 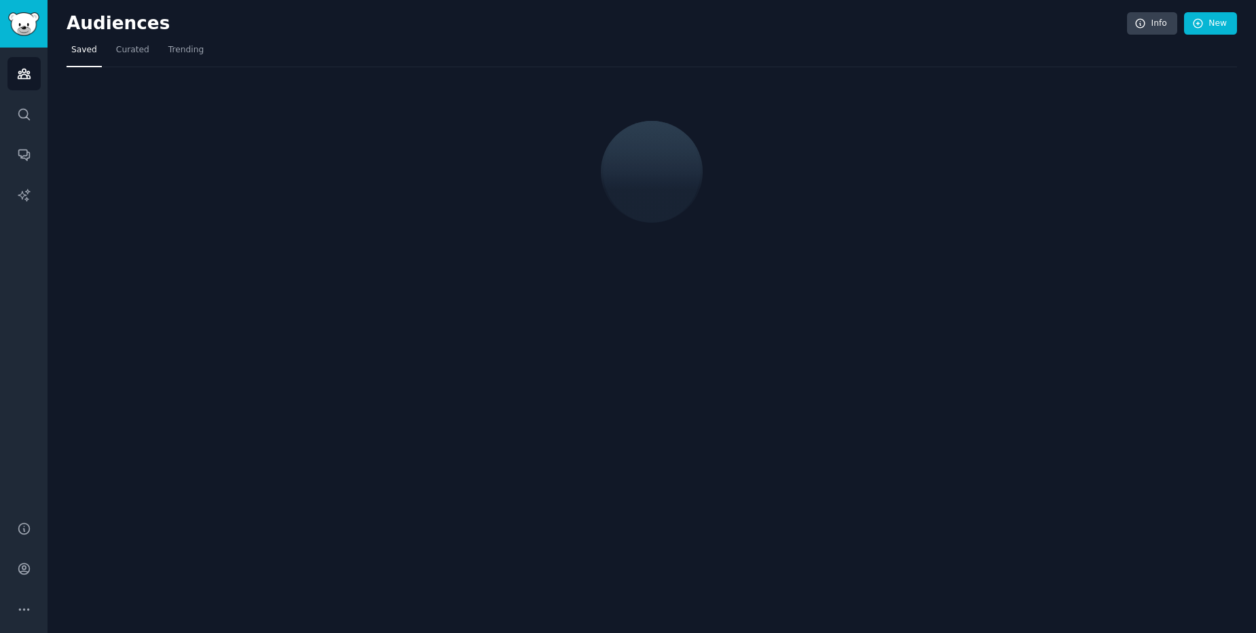 What do you see at coordinates (1211, 24) in the screenshot?
I see `a: New` at bounding box center [1211, 24].